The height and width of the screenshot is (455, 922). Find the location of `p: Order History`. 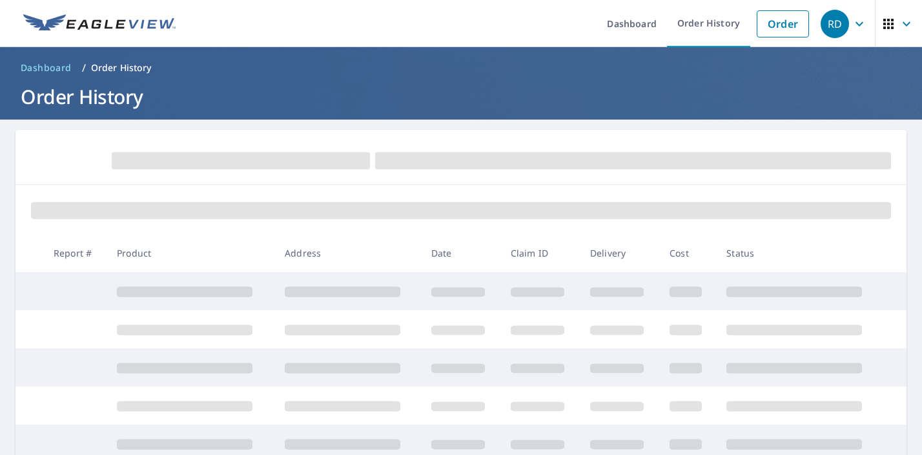

p: Order History is located at coordinates (121, 68).